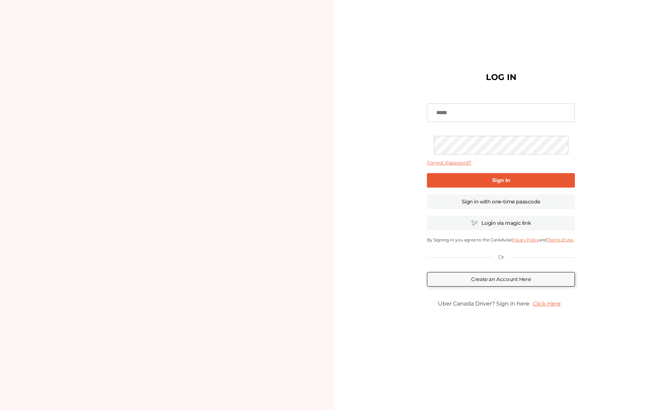 The image size is (668, 410). Describe the element at coordinates (501, 77) in the screenshot. I see `h1: LOG IN` at that location.